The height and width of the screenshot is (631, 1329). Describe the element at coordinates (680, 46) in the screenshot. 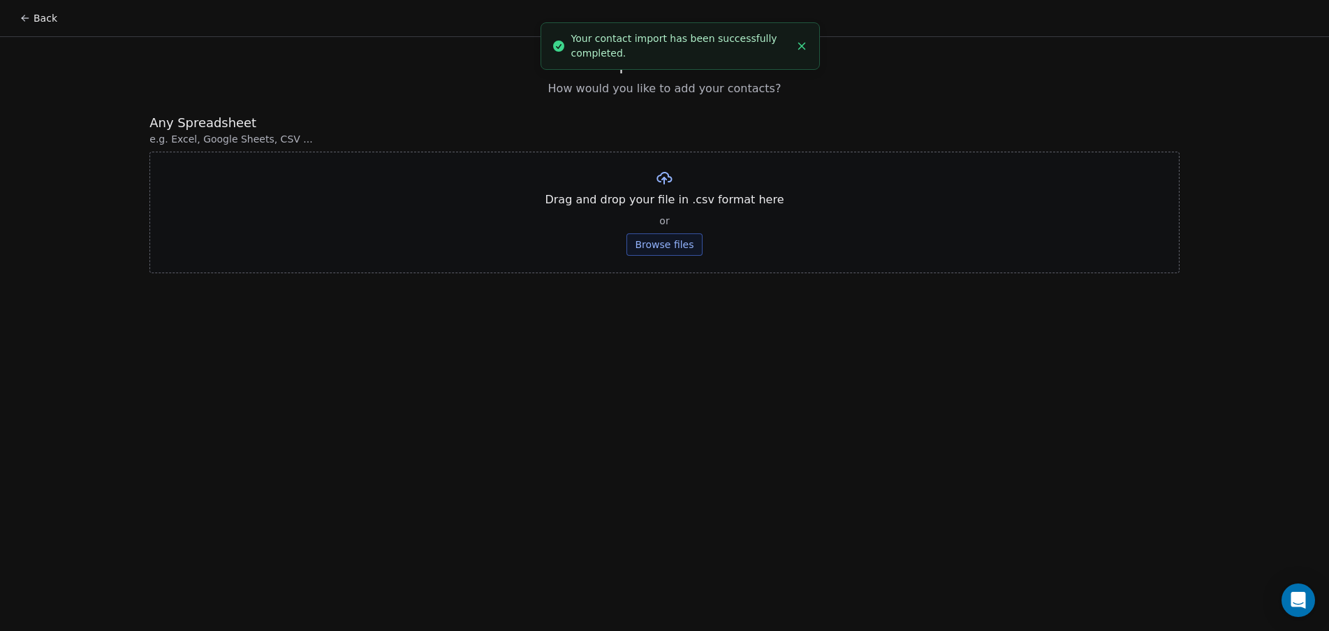

I see `div: Your contact import has been successfully completed.` at that location.